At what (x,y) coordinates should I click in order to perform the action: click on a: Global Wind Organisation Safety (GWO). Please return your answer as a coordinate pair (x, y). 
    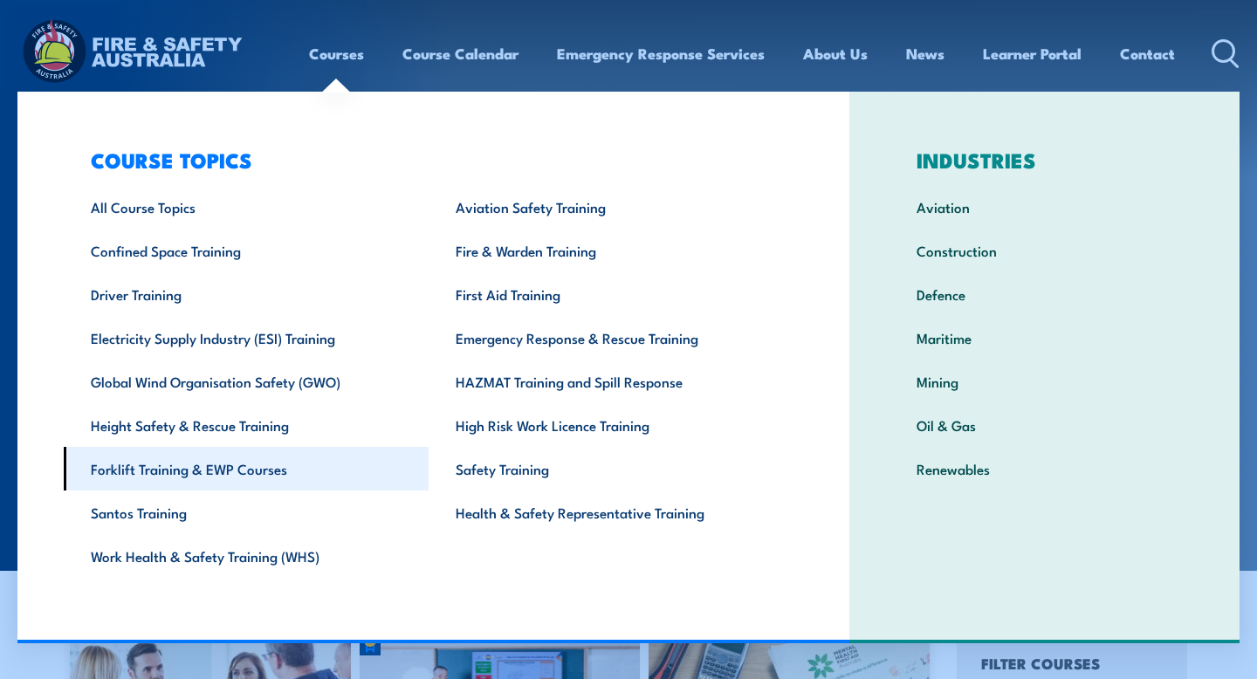
    Looking at the image, I should click on (246, 382).